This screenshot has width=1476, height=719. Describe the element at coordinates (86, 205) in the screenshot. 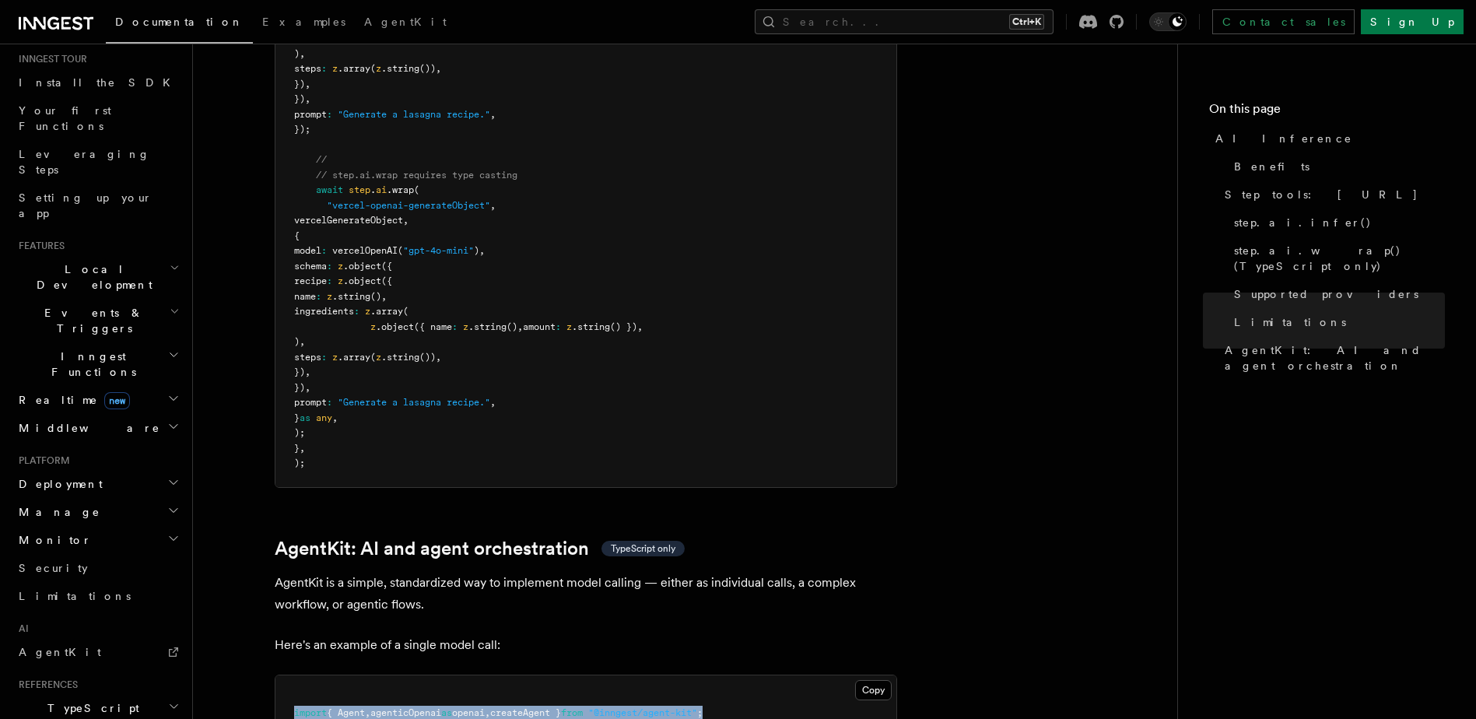

I see `span: Setting up your app` at that location.